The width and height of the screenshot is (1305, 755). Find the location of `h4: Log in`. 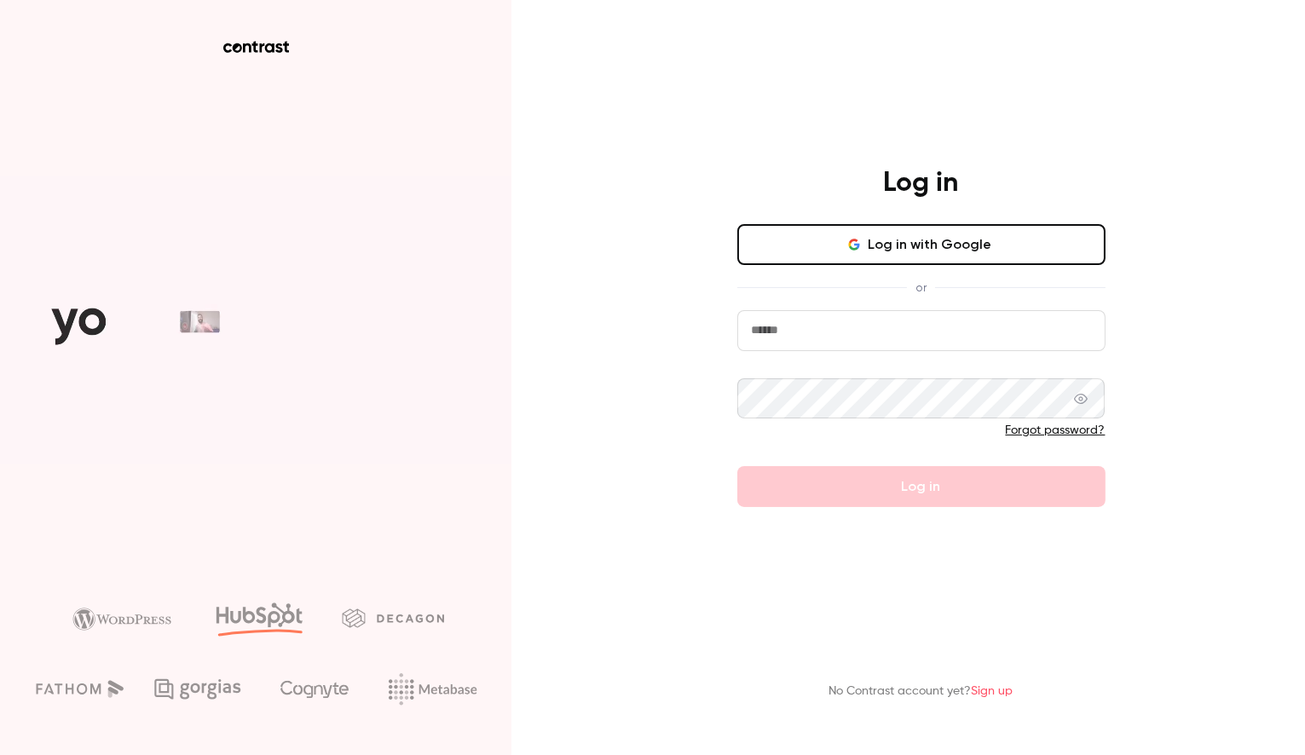

h4: Log in is located at coordinates (922, 183).